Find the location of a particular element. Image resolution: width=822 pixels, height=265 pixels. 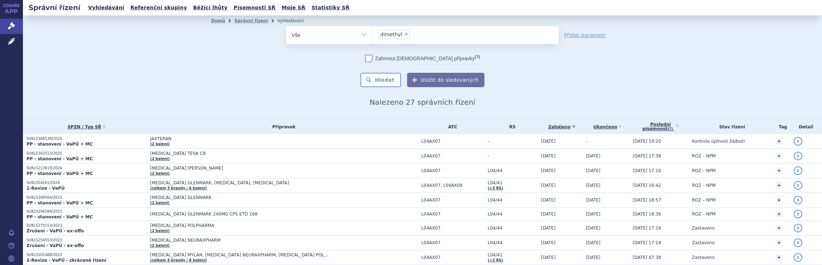

span: L04AX07, L04AX09 is located at coordinates (452, 185).